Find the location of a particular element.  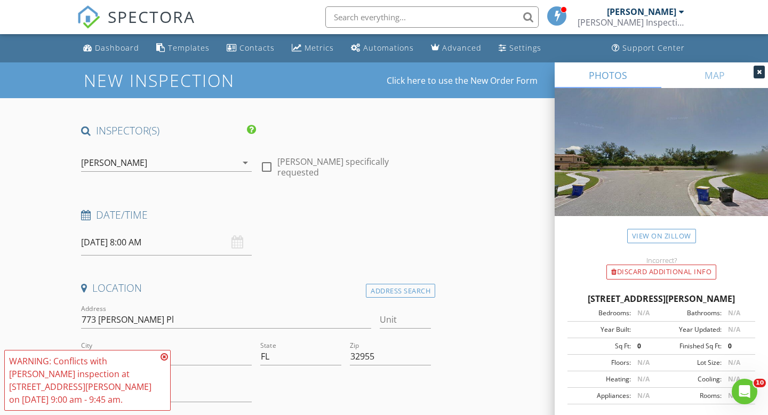

a: MAP is located at coordinates (715, 75).